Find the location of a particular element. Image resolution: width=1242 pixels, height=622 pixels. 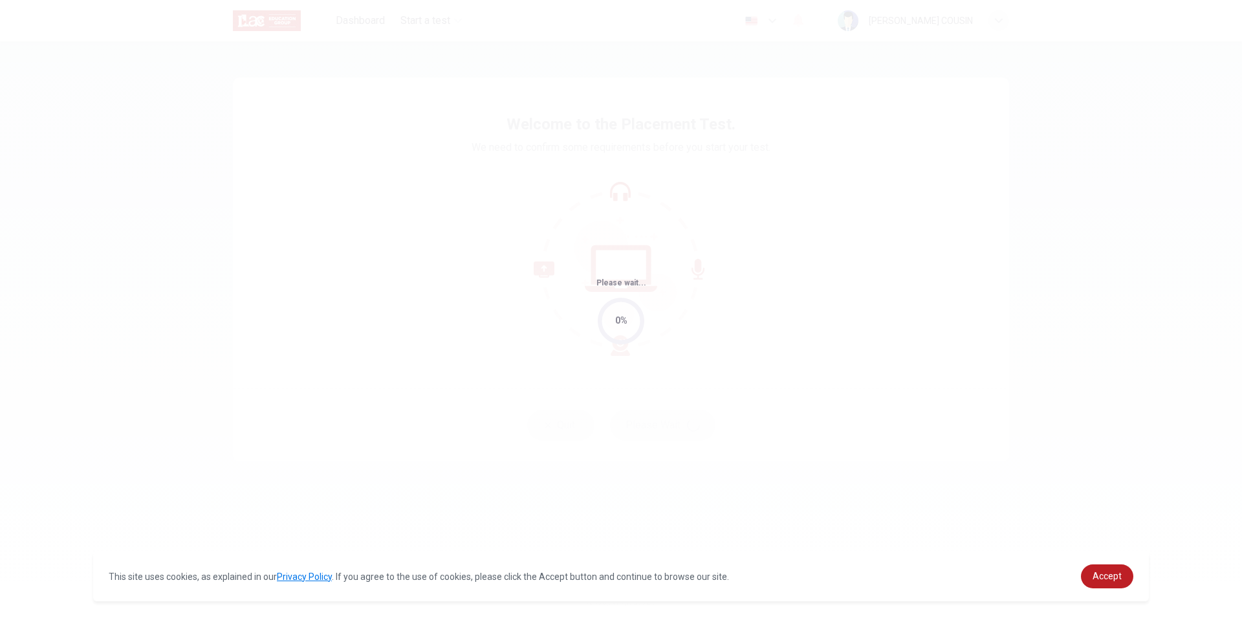

span: Accept is located at coordinates (1107, 576).